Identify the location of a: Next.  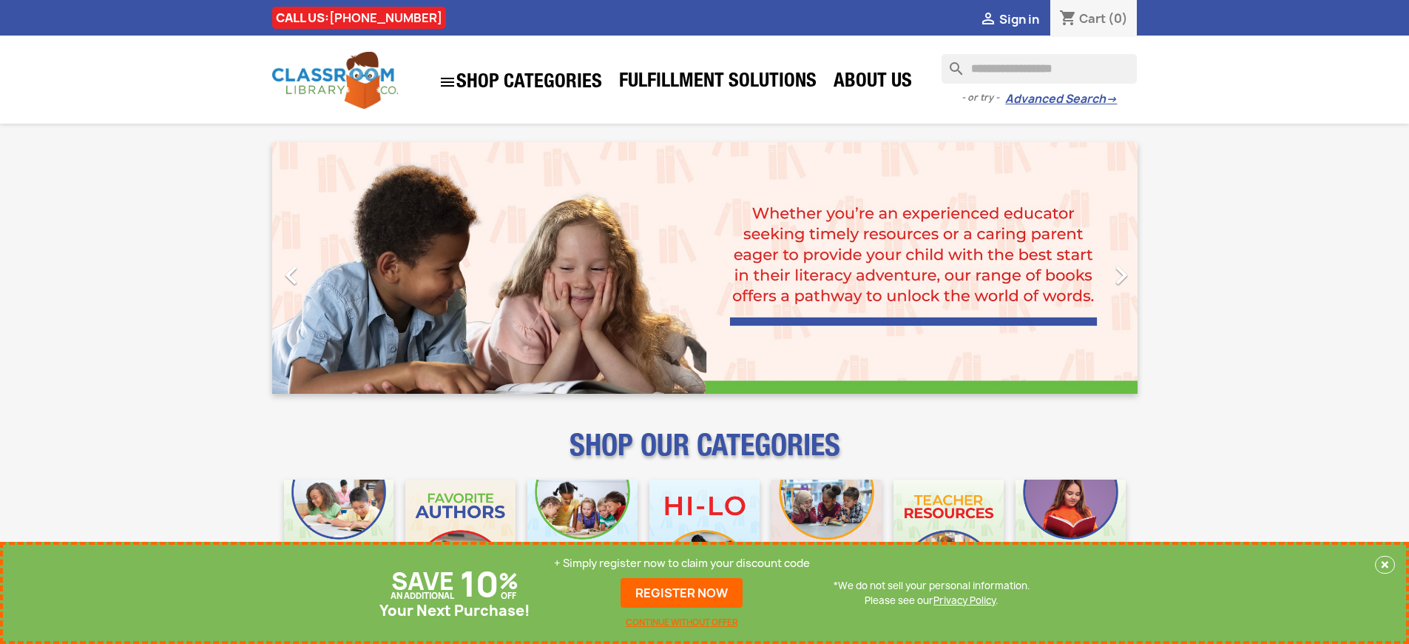
(1073, 268).